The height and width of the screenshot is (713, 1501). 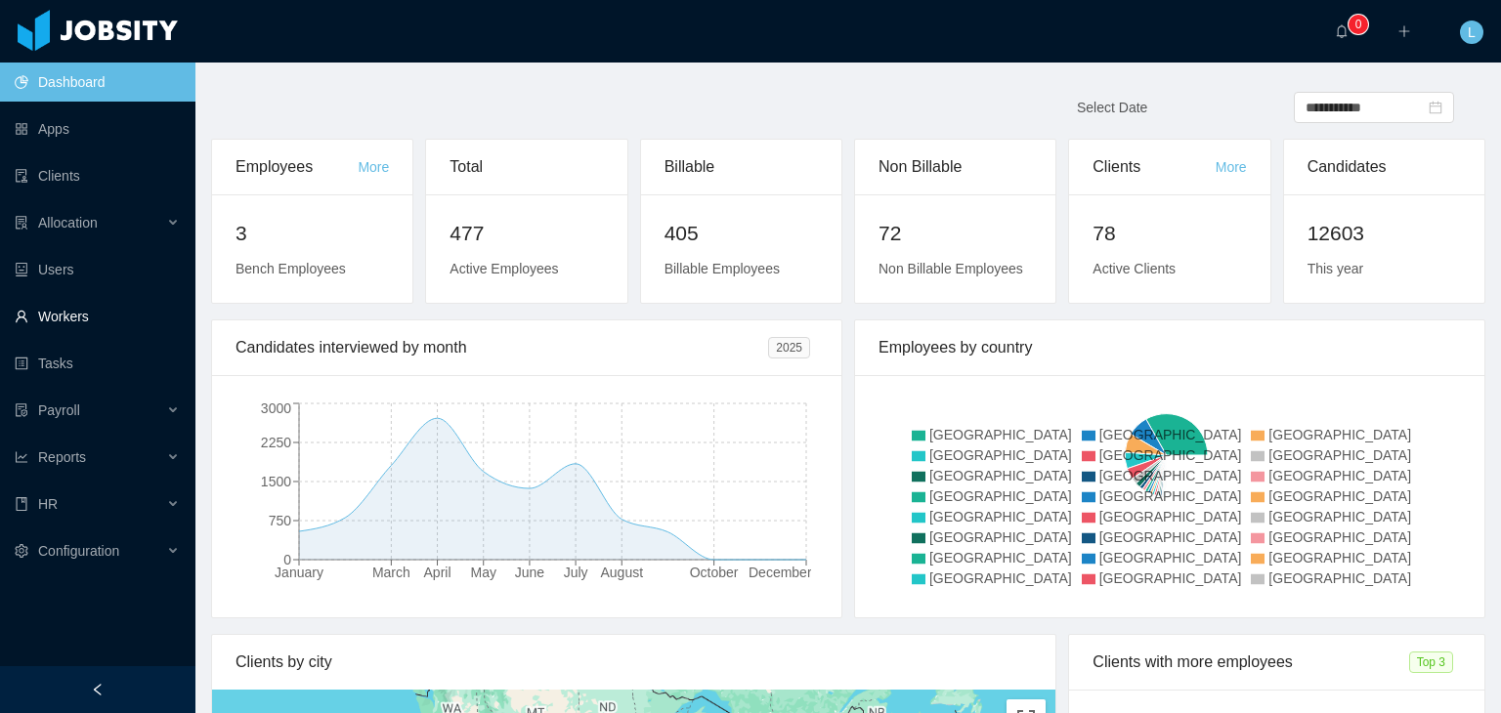 What do you see at coordinates (1336, 269) in the screenshot?
I see `span: This year` at bounding box center [1336, 269].